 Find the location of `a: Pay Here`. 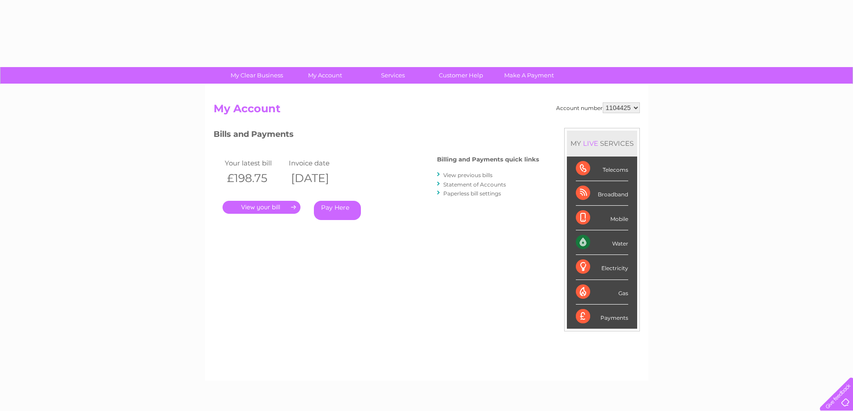

a: Pay Here is located at coordinates (337, 210).